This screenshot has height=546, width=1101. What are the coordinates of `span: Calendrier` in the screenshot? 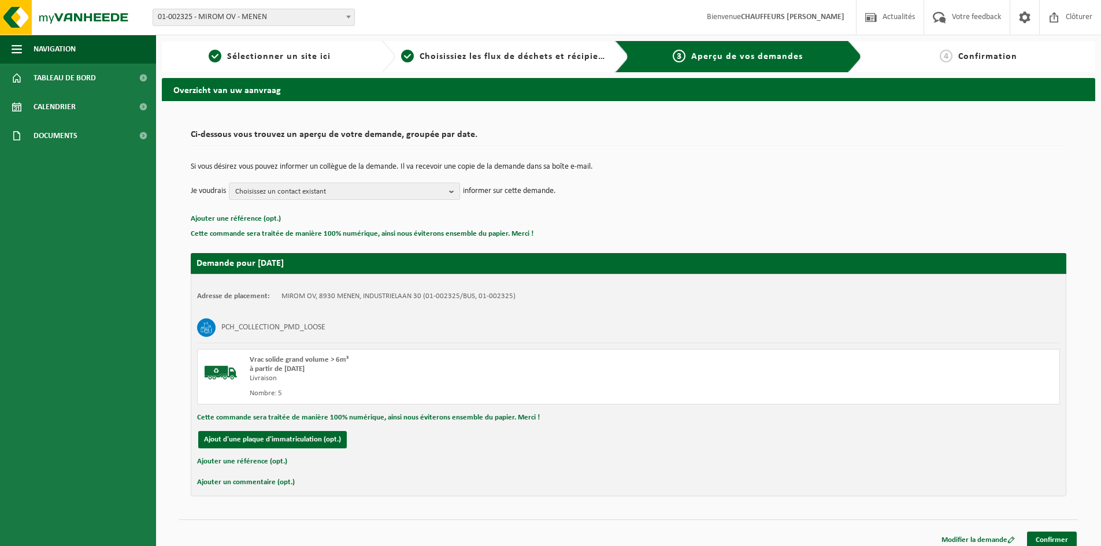 It's located at (54, 107).